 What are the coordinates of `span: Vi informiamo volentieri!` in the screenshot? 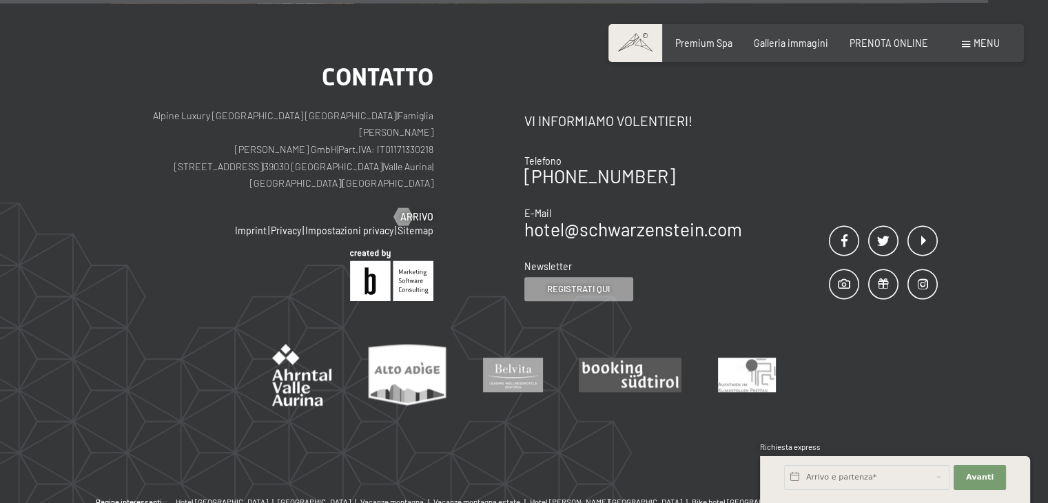 It's located at (608, 121).